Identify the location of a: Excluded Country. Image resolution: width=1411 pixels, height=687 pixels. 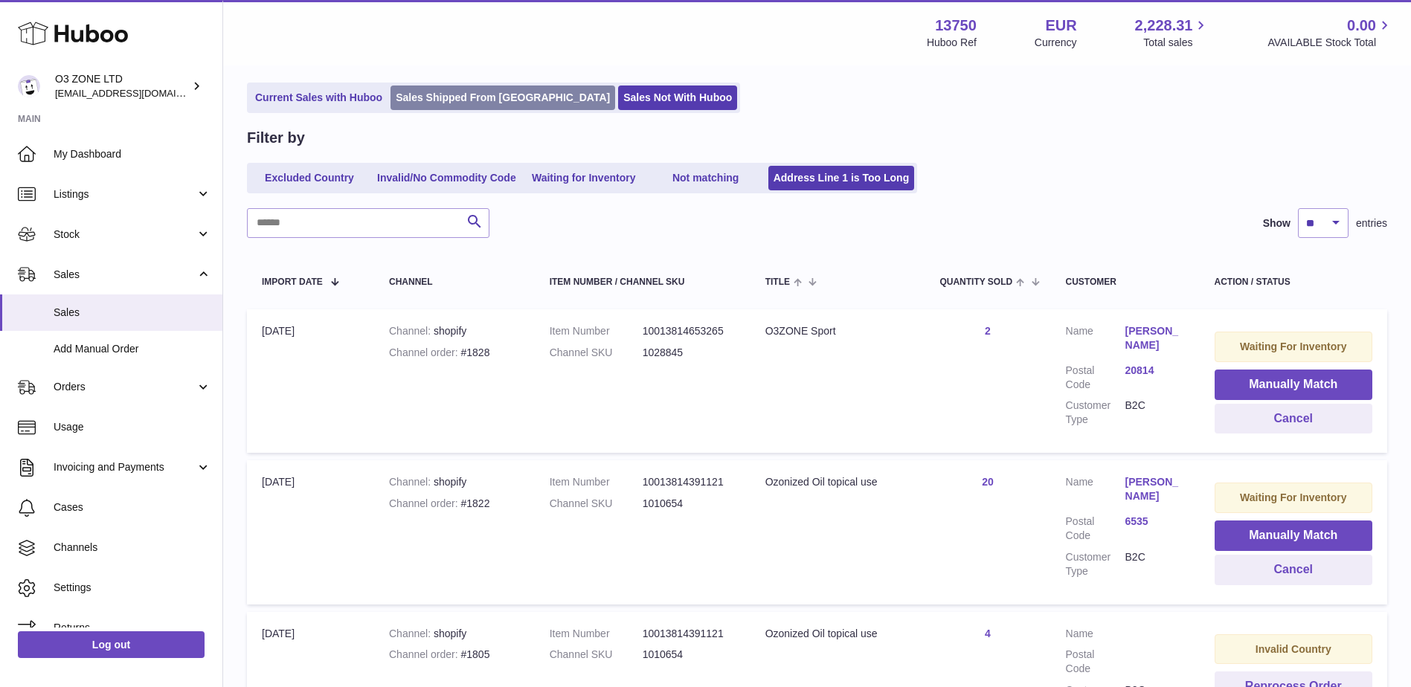
(309, 178).